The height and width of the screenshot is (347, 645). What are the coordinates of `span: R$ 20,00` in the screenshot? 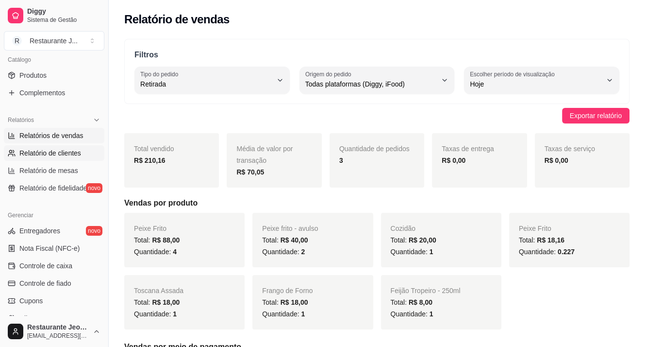 It's located at (422, 240).